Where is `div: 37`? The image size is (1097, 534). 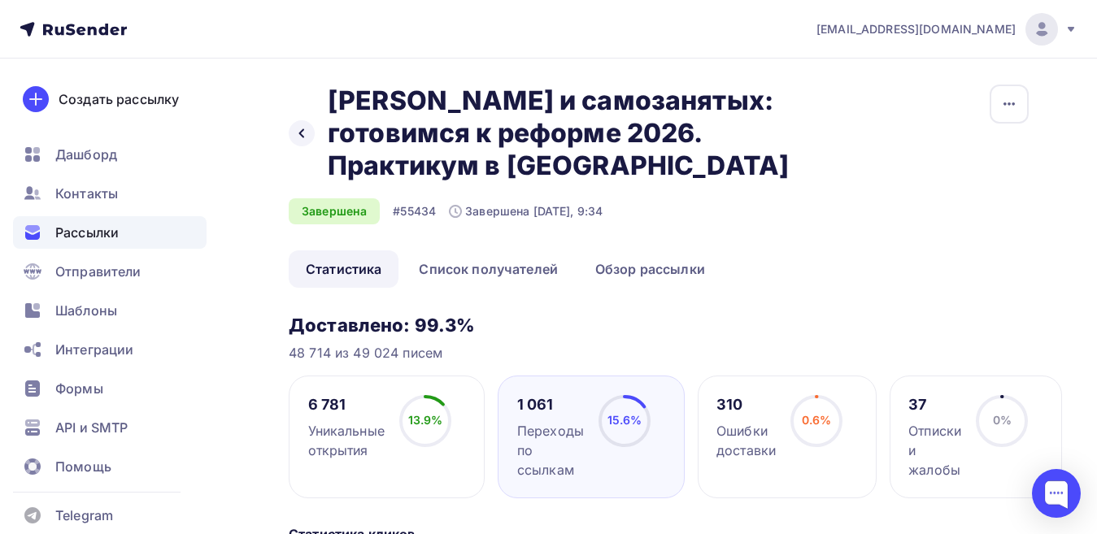 div: 37 is located at coordinates (935, 405).